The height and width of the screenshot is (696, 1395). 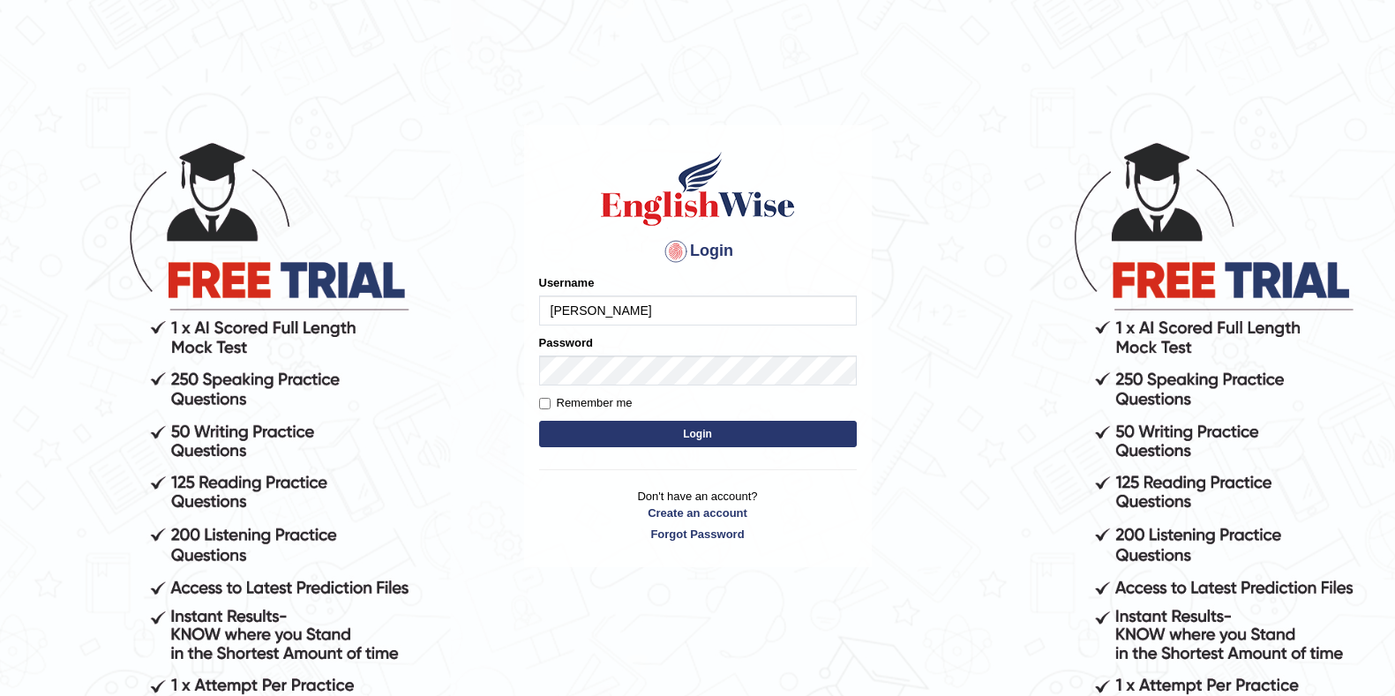 I want to click on label: Password, so click(x=565, y=342).